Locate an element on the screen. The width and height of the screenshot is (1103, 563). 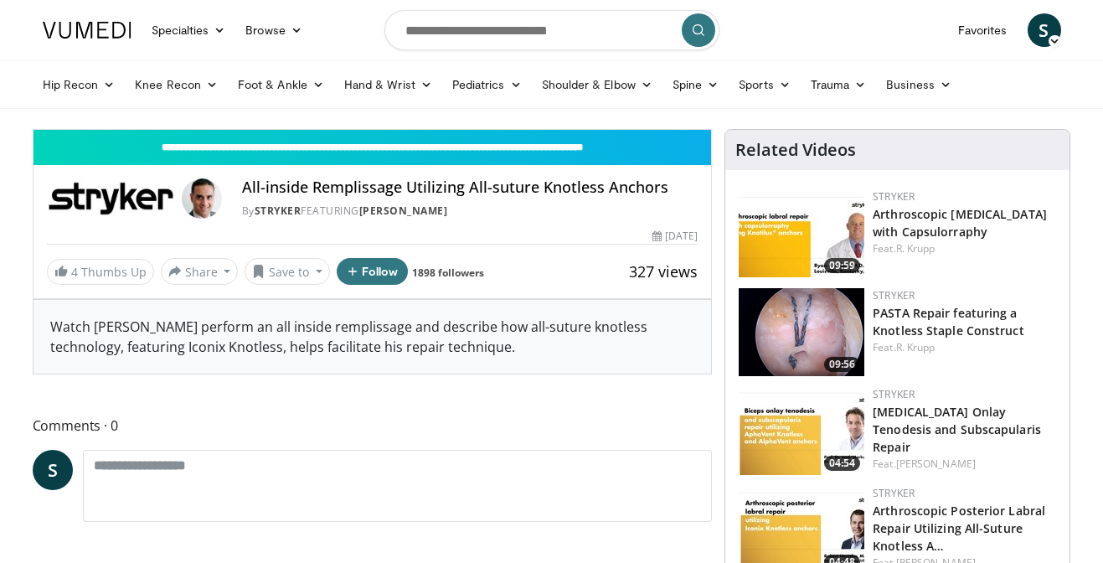
button: Save to is located at coordinates (287, 271).